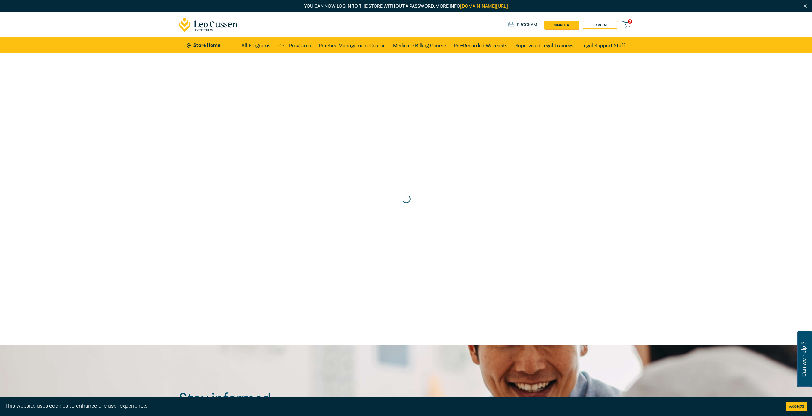 This screenshot has width=812, height=416. Describe the element at coordinates (352, 45) in the screenshot. I see `a: Practice Management Course` at that location.